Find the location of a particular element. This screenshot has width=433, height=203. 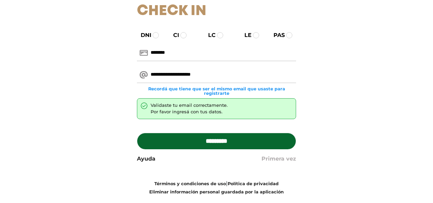

label: LC is located at coordinates (209, 35).